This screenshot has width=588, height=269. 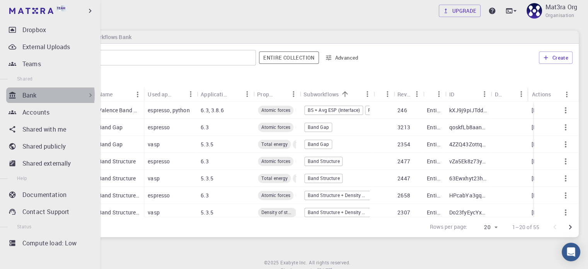 I want to click on span: BS + Avg ESP (Interface), so click(x=334, y=110).